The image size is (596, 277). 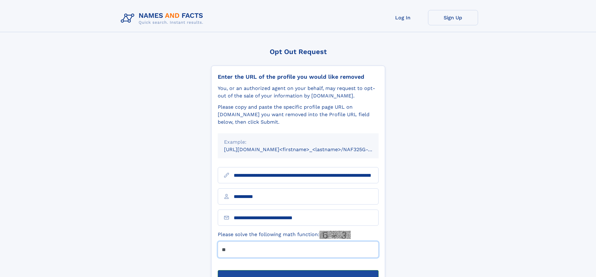 What do you see at coordinates (403, 18) in the screenshot?
I see `a: Log In` at bounding box center [403, 18].